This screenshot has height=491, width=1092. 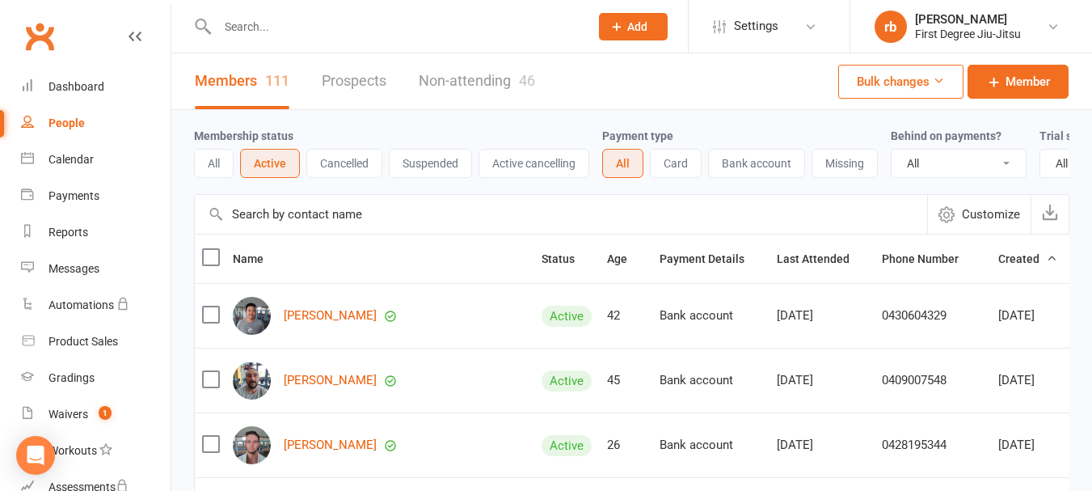 I want to click on img: Jimmy, so click(x=251, y=445).